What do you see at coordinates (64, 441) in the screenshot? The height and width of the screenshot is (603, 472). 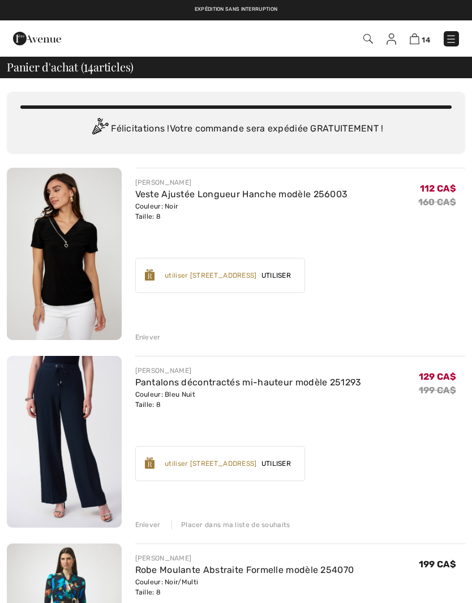 I see `img: Pantalons décontractés mi-hauteur modèle 251293` at bounding box center [64, 441].